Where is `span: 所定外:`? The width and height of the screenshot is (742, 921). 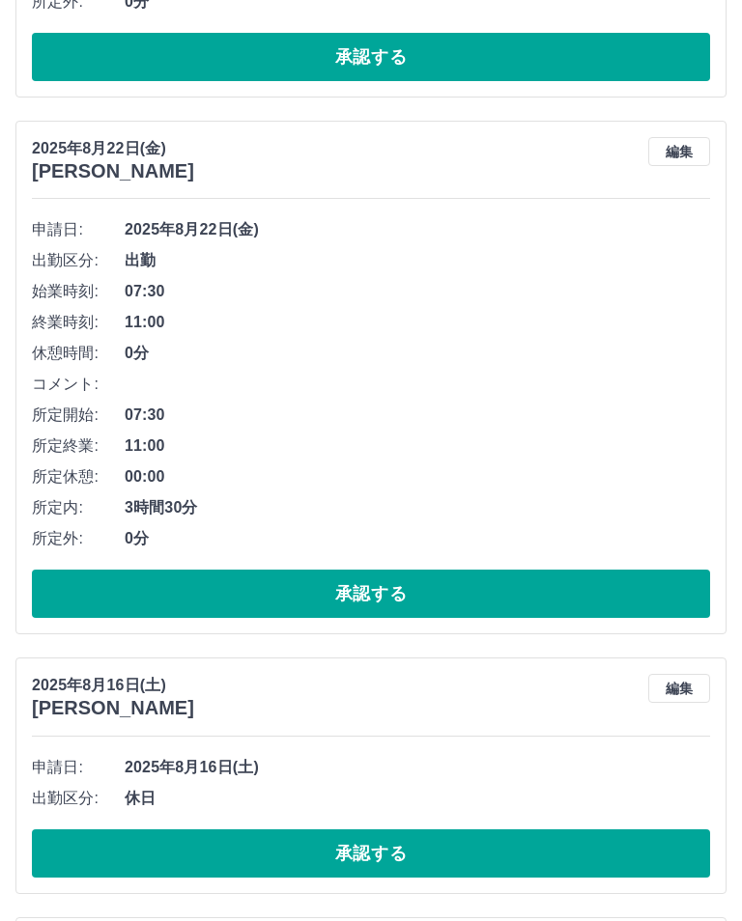 span: 所定外: is located at coordinates (78, 539).